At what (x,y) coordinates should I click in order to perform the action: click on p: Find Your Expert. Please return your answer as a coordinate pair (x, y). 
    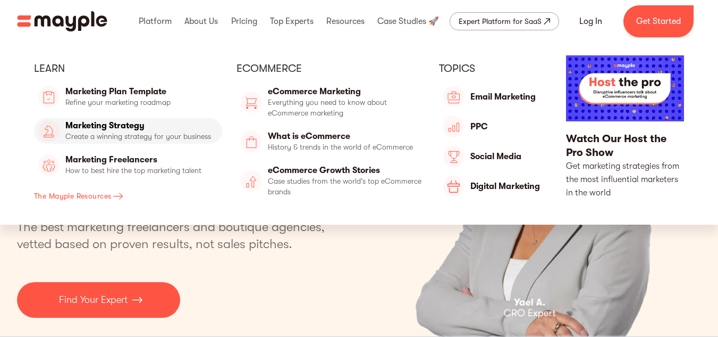
    Looking at the image, I should click on (93, 299).